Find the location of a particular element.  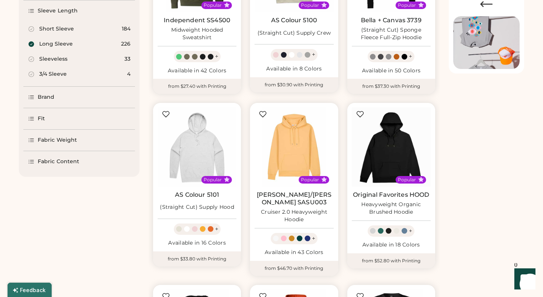

div: Available in 42 Colors is located at coordinates (197, 71).